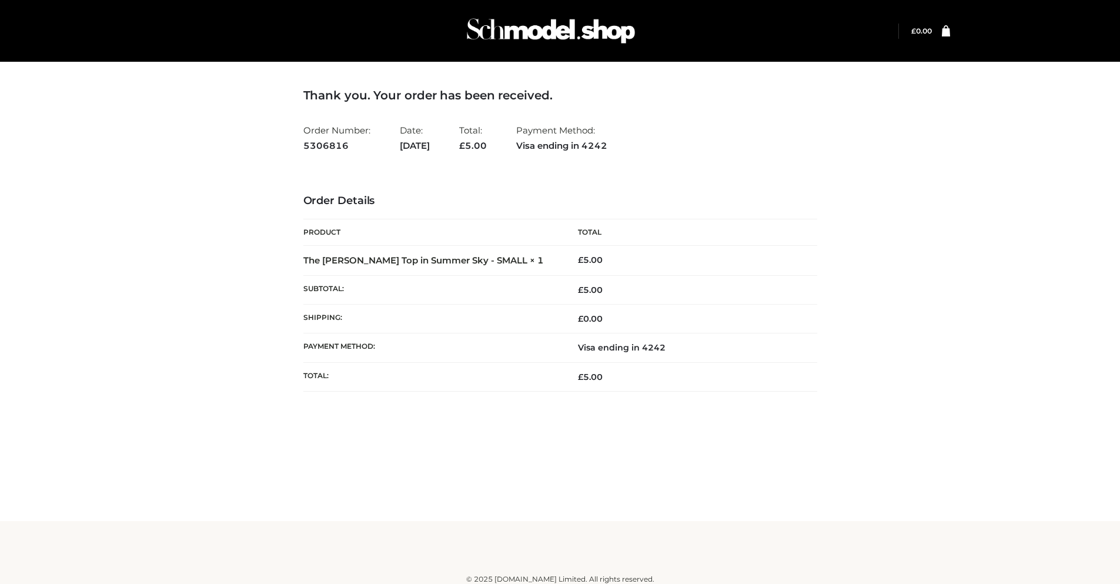 Image resolution: width=1120 pixels, height=584 pixels. What do you see at coordinates (337, 138) in the screenshot?
I see `li: Order Number:` at bounding box center [337, 138].